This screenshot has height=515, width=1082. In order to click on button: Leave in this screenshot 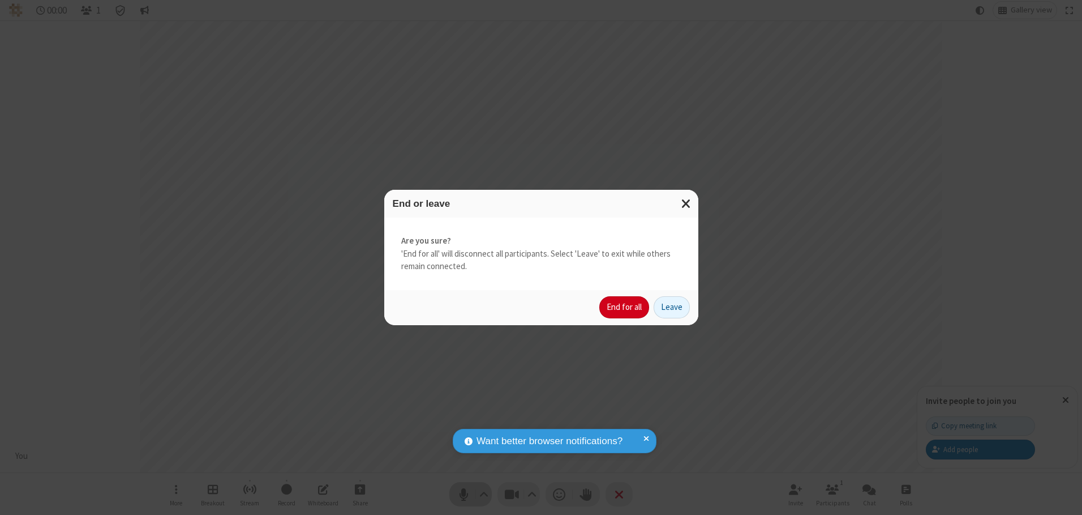, I will do `click(672, 307)`.